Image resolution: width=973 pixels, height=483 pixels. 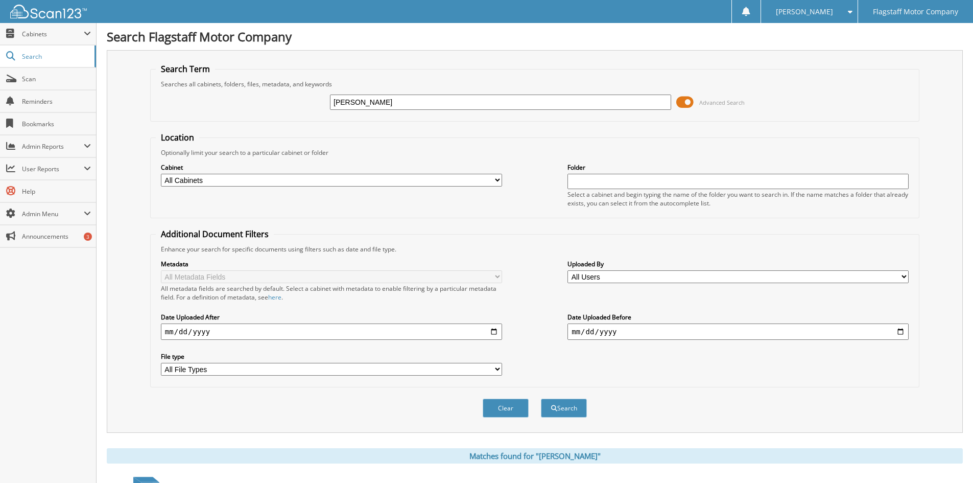 I want to click on span: Cabinets, so click(x=53, y=34).